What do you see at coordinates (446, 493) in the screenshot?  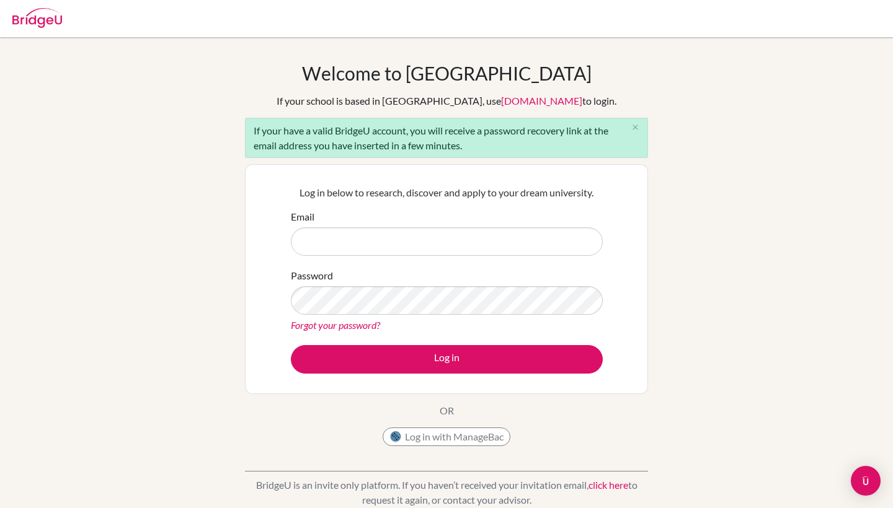 I see `p: BridgeU is an invite only platform. If you haven’t received your invitation email, to request it ...` at bounding box center [446, 493].